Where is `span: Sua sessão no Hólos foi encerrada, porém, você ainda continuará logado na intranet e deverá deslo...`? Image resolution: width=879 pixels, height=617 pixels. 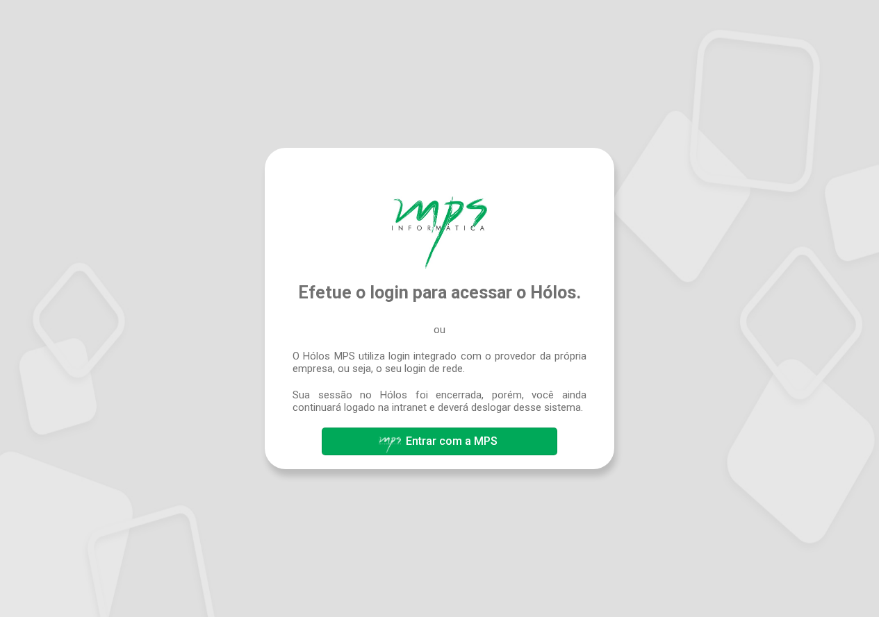 span: Sua sessão no Hólos foi encerrada, porém, você ainda continuará logado na intranet e deverá deslo... is located at coordinates (439, 401).